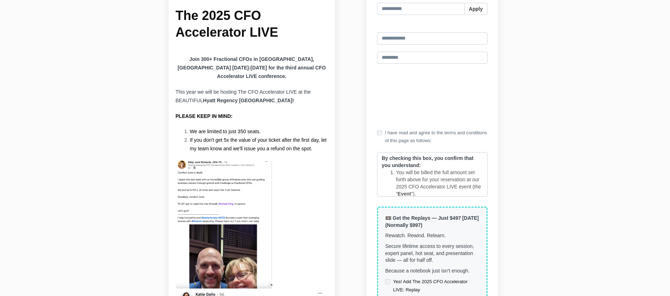  What do you see at coordinates (204, 116) in the screenshot?
I see `b: PLEASE KEEP IN MIND:` at bounding box center [204, 116].